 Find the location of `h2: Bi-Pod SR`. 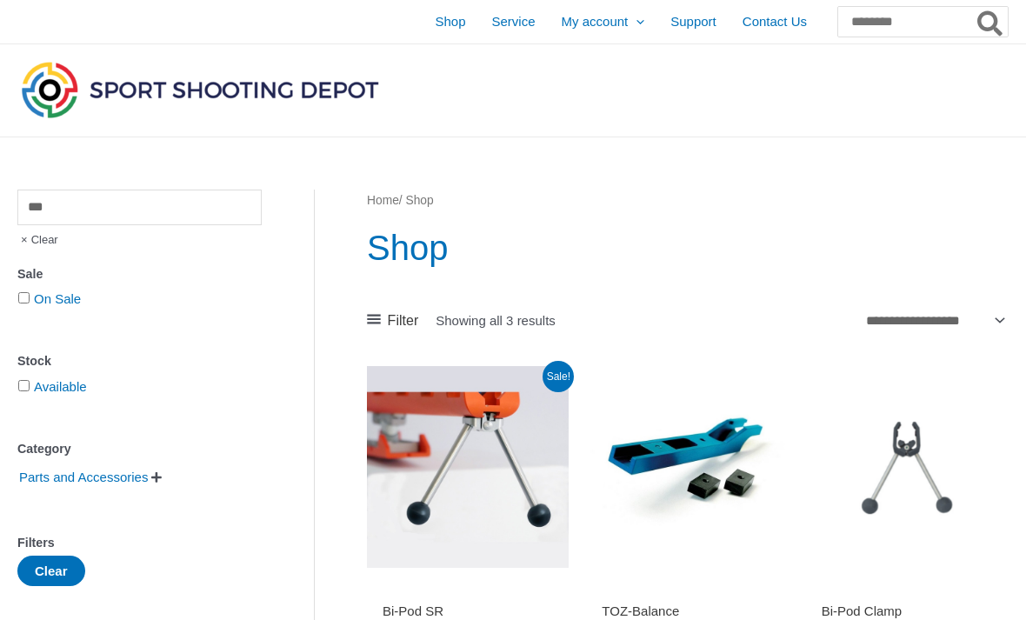

h2: Bi-Pod SR is located at coordinates (468, 611).